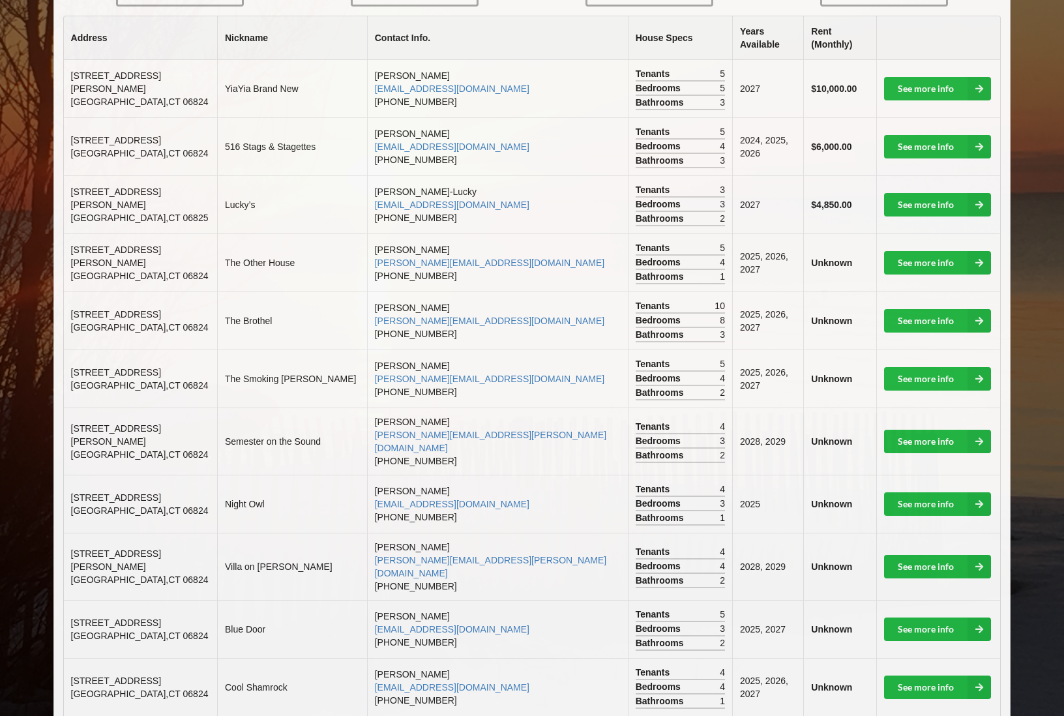 This screenshot has height=716, width=1064. I want to click on td: 2027, so click(767, 204).